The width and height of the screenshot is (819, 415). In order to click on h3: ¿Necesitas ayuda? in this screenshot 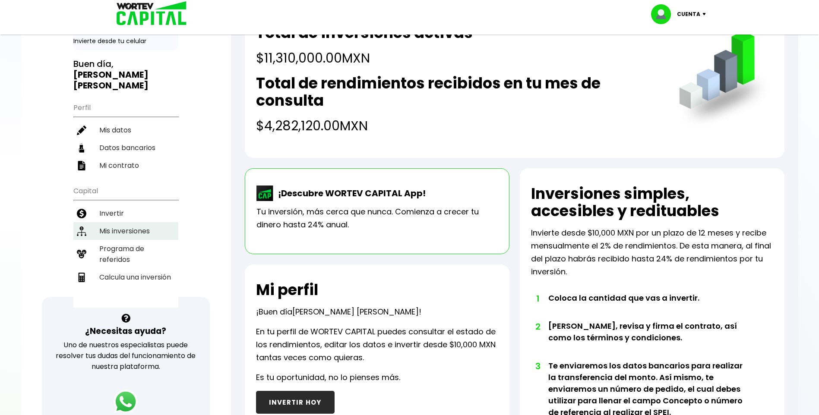, I will do `click(126, 331)`.